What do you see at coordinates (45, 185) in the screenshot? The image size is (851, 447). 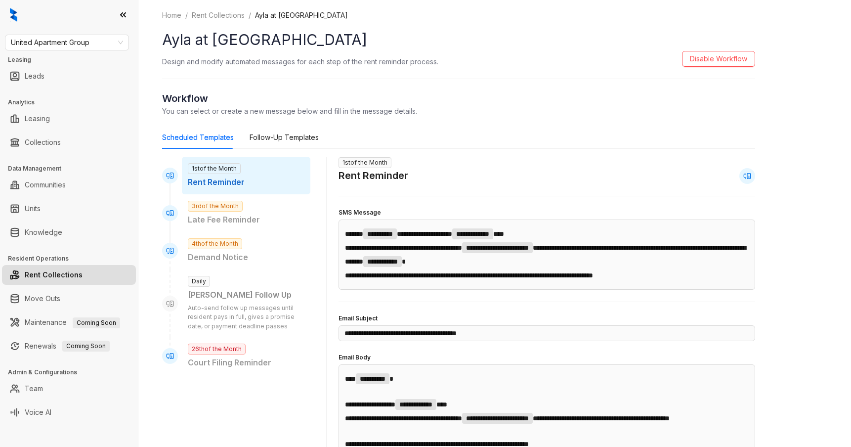 I see `a: Communities` at bounding box center [45, 185].